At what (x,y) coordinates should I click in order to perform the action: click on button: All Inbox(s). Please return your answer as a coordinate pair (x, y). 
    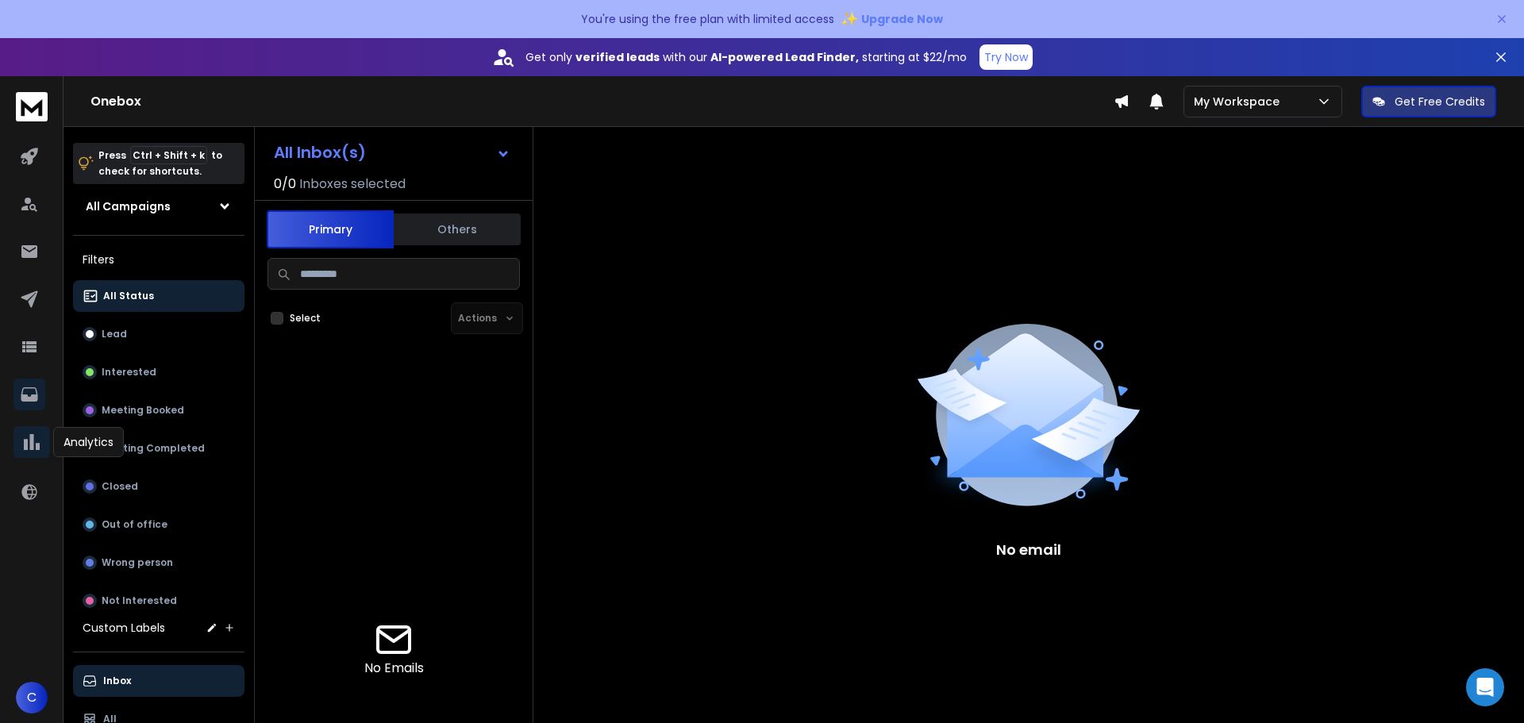
    Looking at the image, I should click on (392, 152).